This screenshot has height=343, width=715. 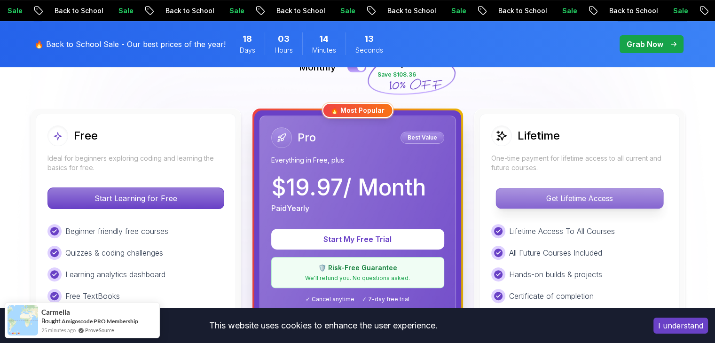 I want to click on p: Beginner friendly free courses, so click(x=117, y=231).